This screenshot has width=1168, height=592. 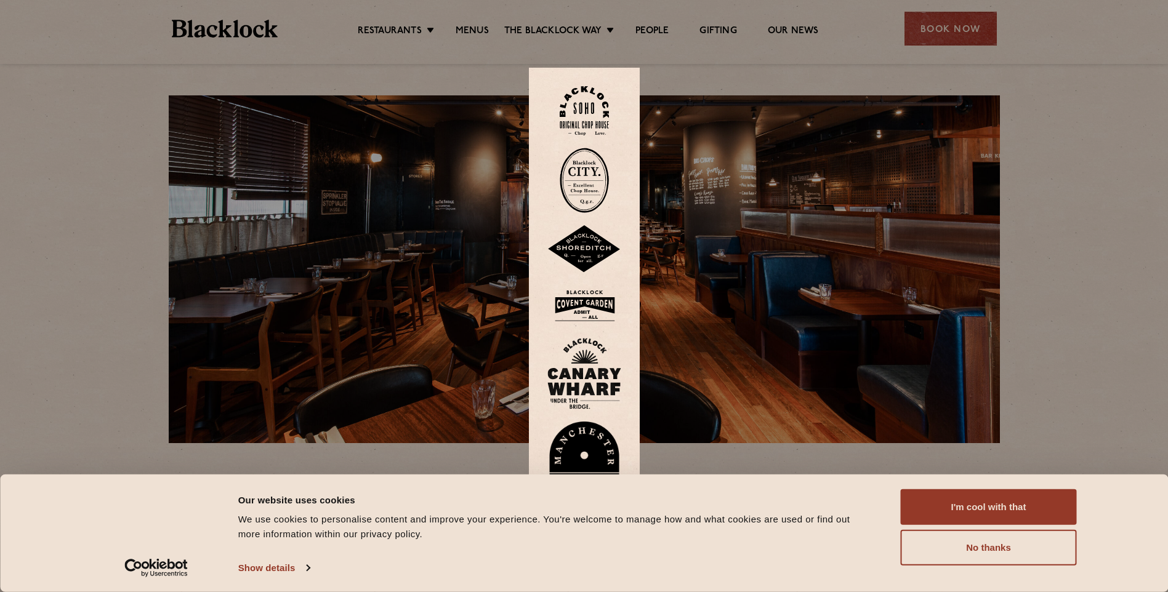 I want to click on img: City-stamp-default.svg, so click(x=584, y=180).